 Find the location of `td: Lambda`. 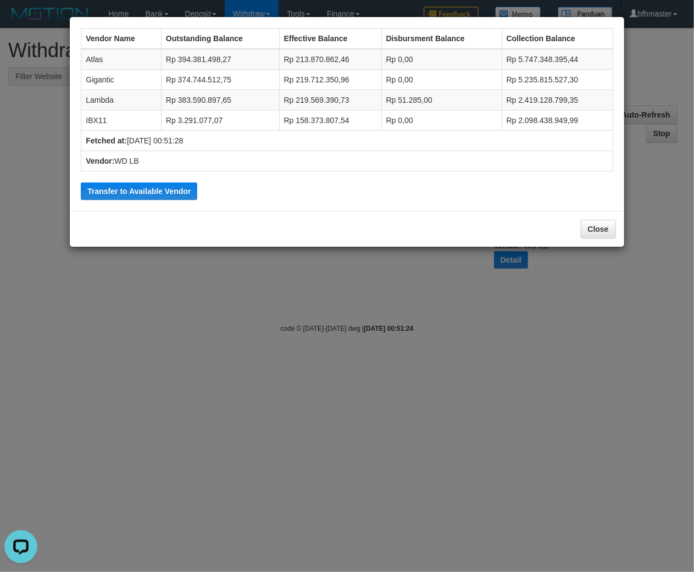

td: Lambda is located at coordinates (121, 100).